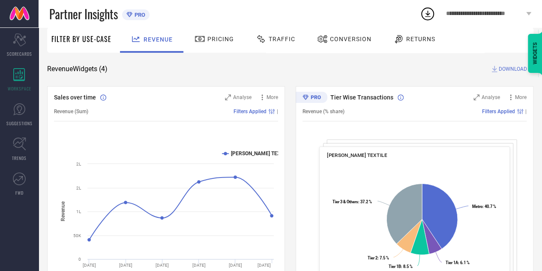 The height and width of the screenshot is (271, 542). What do you see at coordinates (19, 193) in the screenshot?
I see `span: FWD` at bounding box center [19, 193].